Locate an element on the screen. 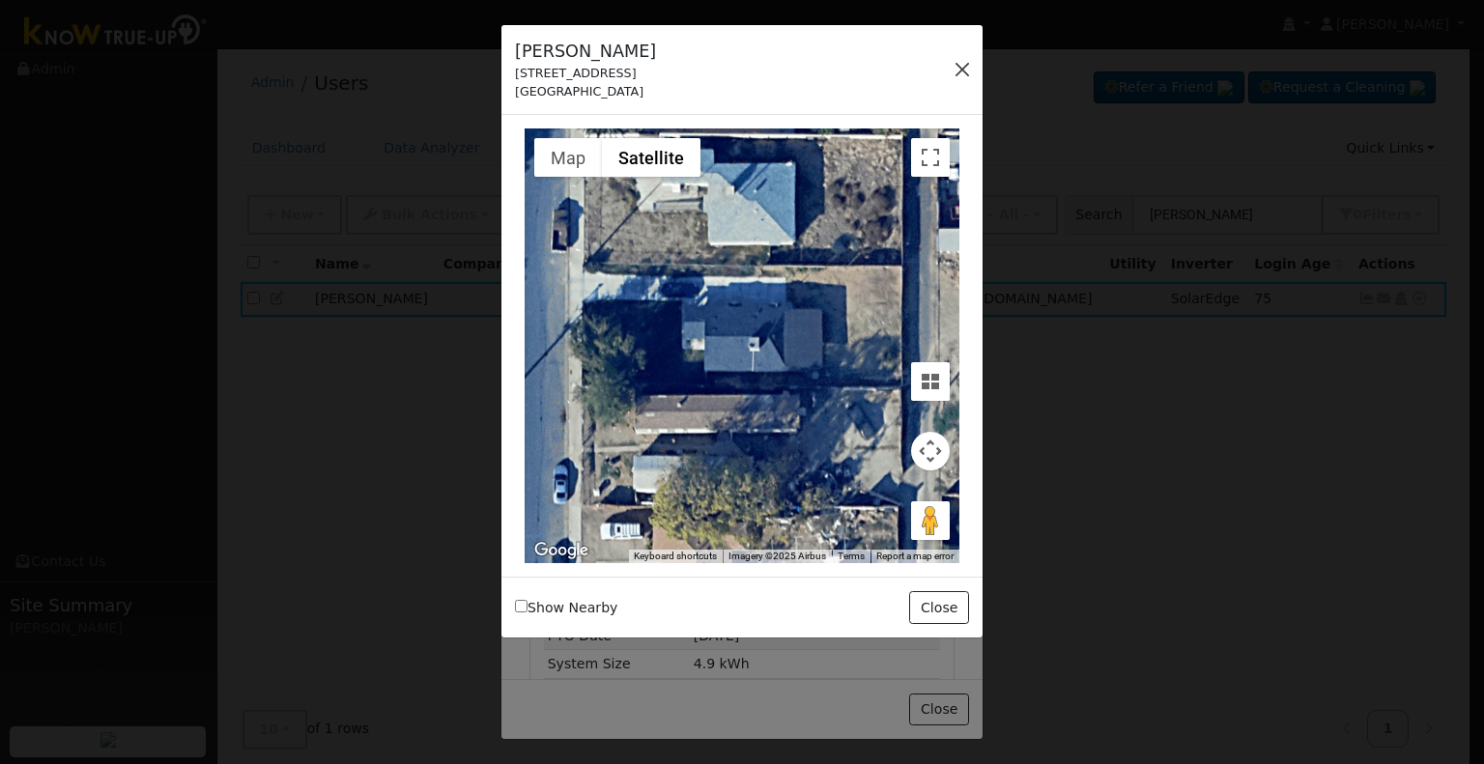 The image size is (1484, 764). button: Show satellite imagery is located at coordinates (651, 157).